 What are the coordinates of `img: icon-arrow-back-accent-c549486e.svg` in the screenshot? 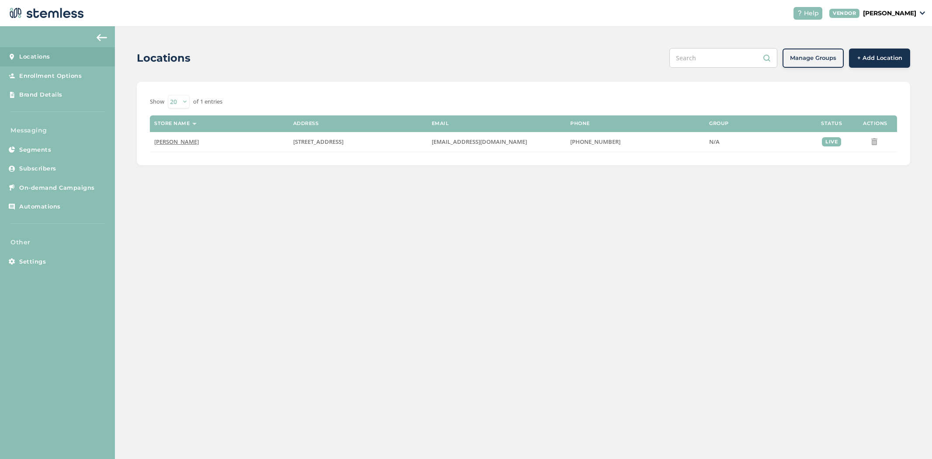 It's located at (102, 38).